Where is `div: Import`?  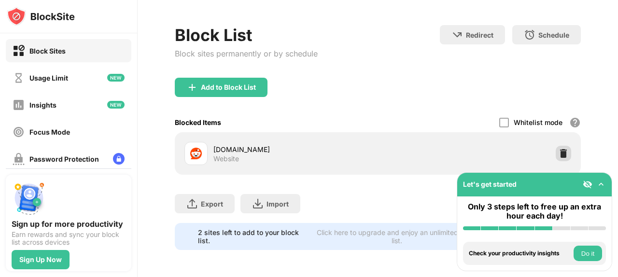 div: Import is located at coordinates (277, 204).